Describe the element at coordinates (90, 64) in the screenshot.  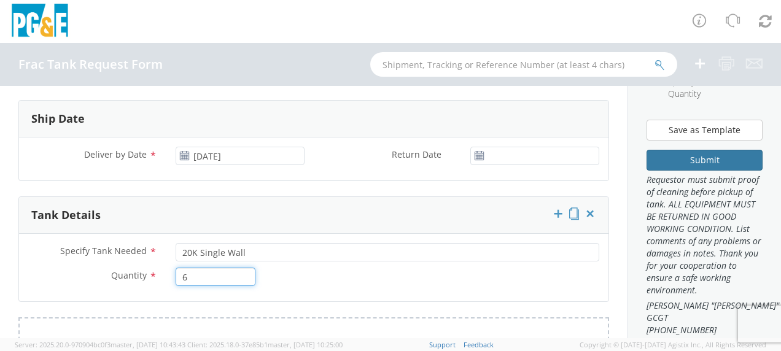
I see `h4: Frac Tank Request Form` at that location.